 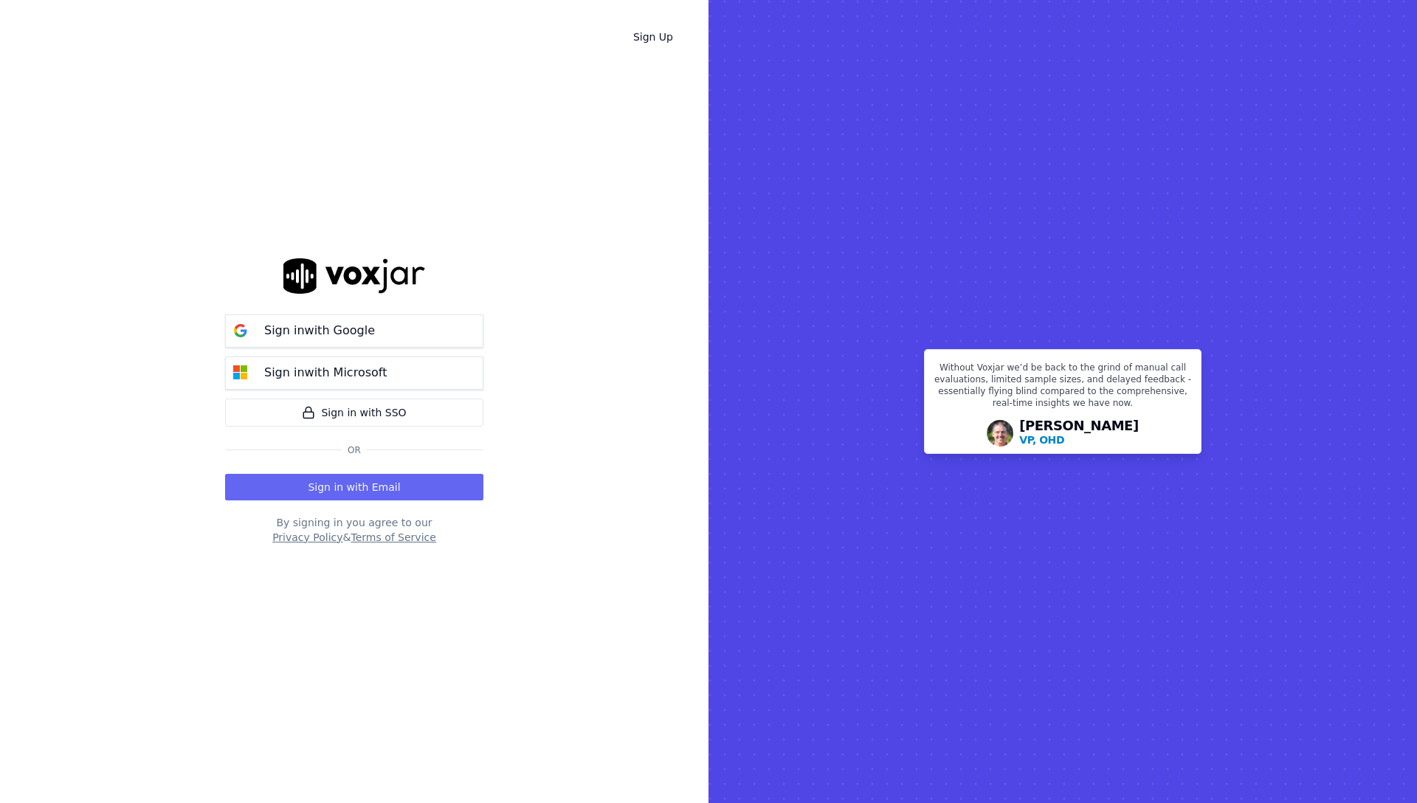 What do you see at coordinates (319, 331) in the screenshot?
I see `p: Sign in with Google` at bounding box center [319, 331].